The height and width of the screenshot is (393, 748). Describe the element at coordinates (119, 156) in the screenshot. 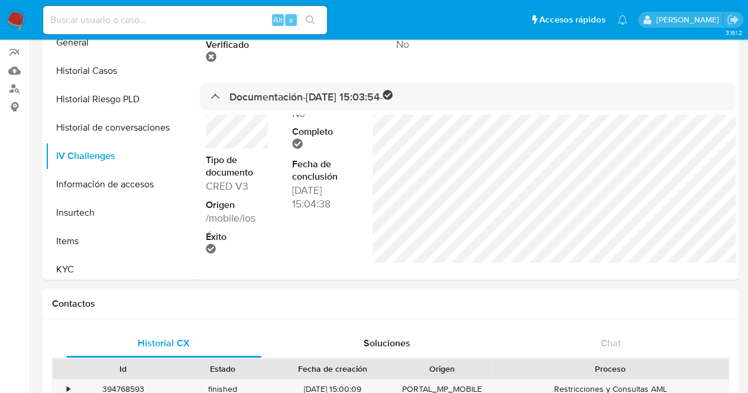

I see `button: IV Challenges` at that location.